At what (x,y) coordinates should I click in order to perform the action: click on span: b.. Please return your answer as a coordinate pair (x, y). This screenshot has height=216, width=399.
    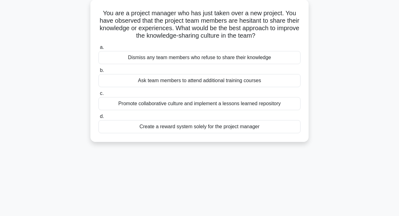
    Looking at the image, I should click on (102, 70).